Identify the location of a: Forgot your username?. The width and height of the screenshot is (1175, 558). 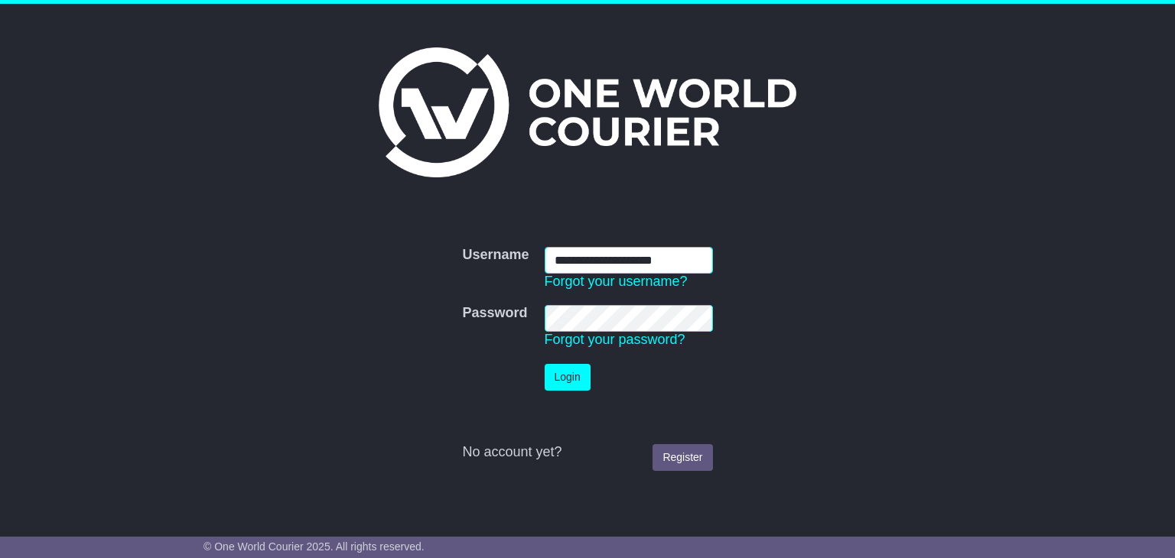
(616, 281).